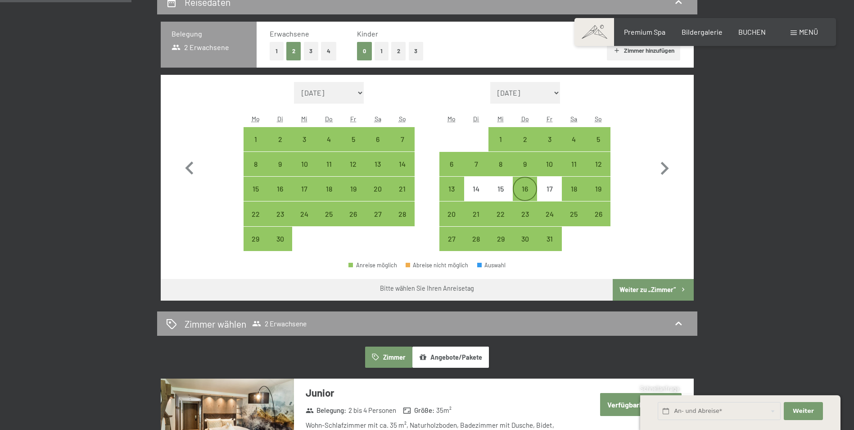 The height and width of the screenshot is (430, 854). Describe the element at coordinates (329, 172) in the screenshot. I see `div: 11` at that location.